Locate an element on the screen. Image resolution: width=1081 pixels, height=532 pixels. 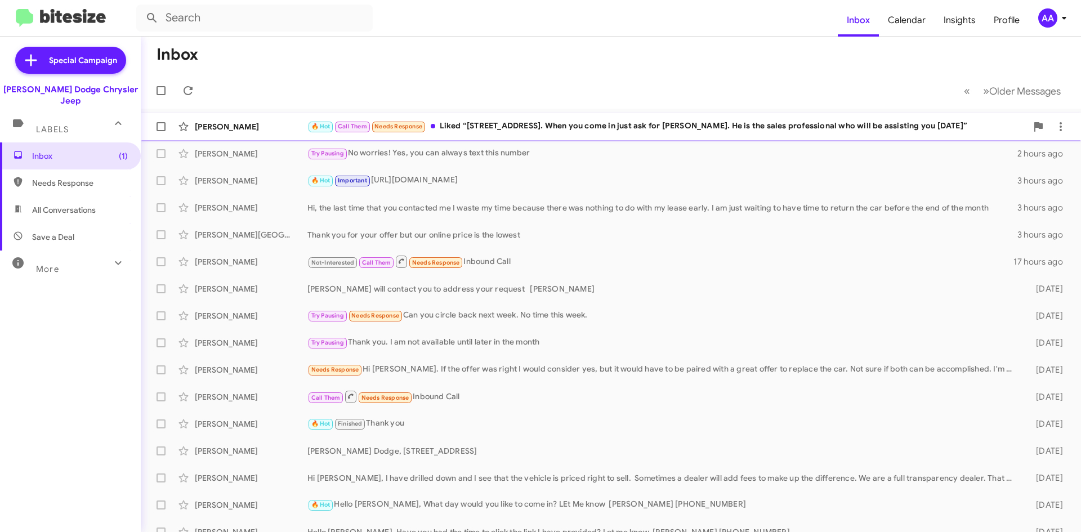
span: More is located at coordinates (47, 269).